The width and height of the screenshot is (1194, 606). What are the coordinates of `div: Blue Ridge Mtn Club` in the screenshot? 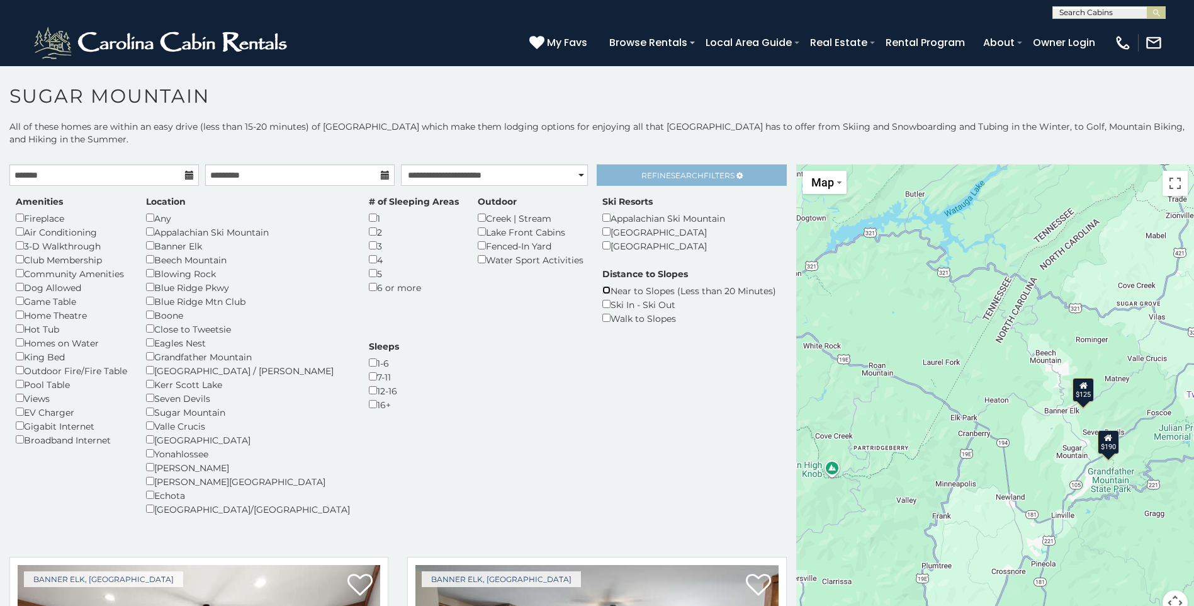 It's located at (248, 301).